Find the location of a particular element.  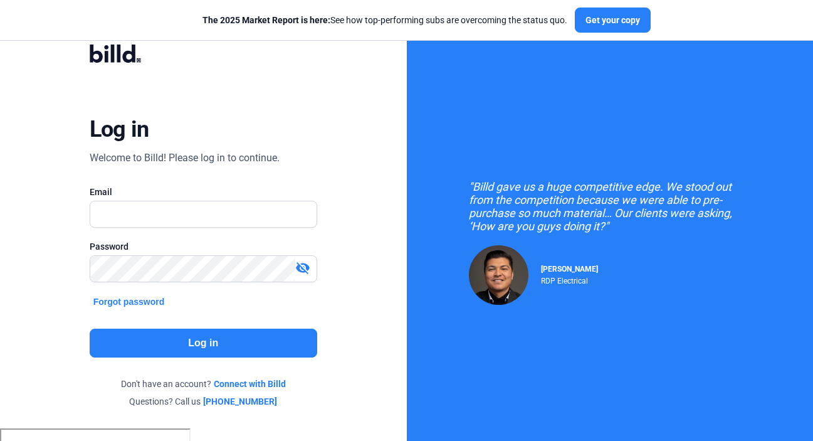

div: Welcome to Billd! Please log in to continue. is located at coordinates (184, 158).